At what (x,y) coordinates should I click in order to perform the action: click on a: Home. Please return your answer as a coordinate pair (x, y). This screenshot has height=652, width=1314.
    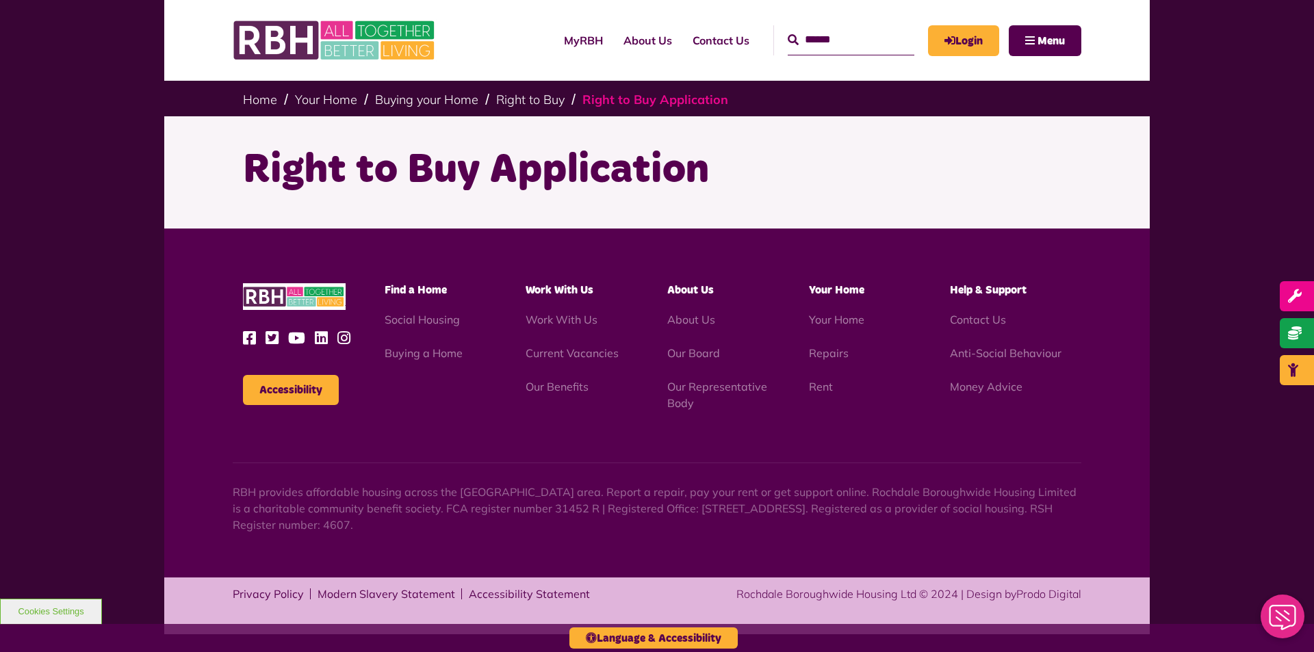
    Looking at the image, I should click on (260, 99).